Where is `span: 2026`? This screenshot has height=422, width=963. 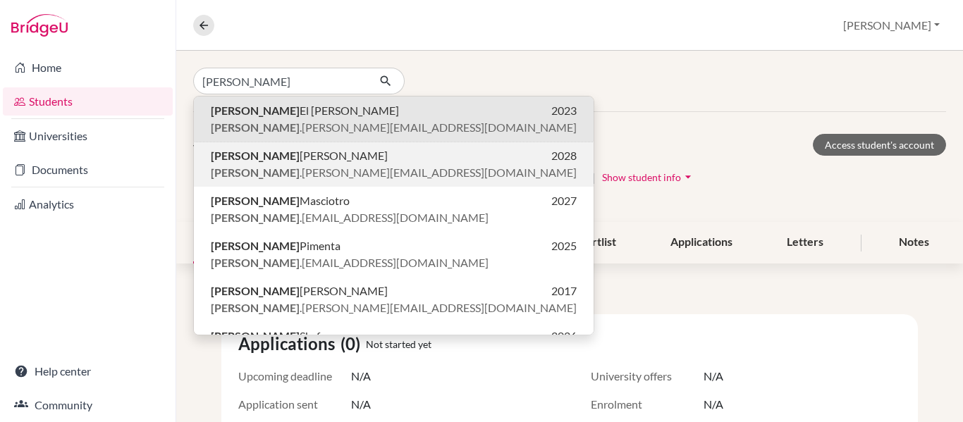 span: 2026 is located at coordinates (564, 336).